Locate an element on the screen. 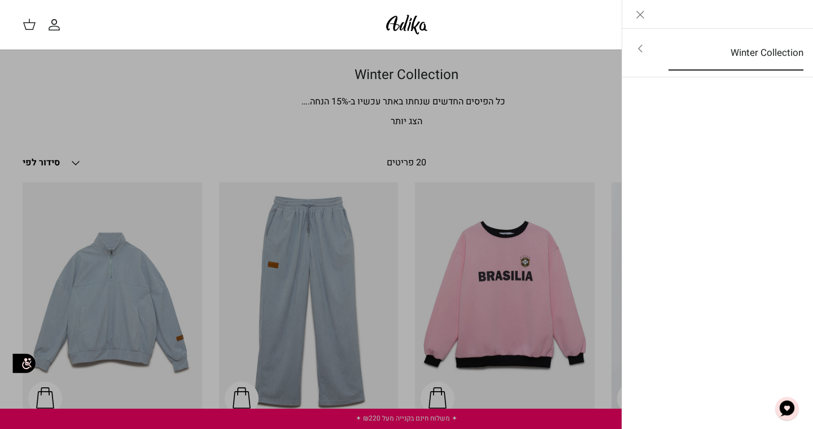 The image size is (813, 429). img: accessibility_icon02.svg is located at coordinates (24, 363).